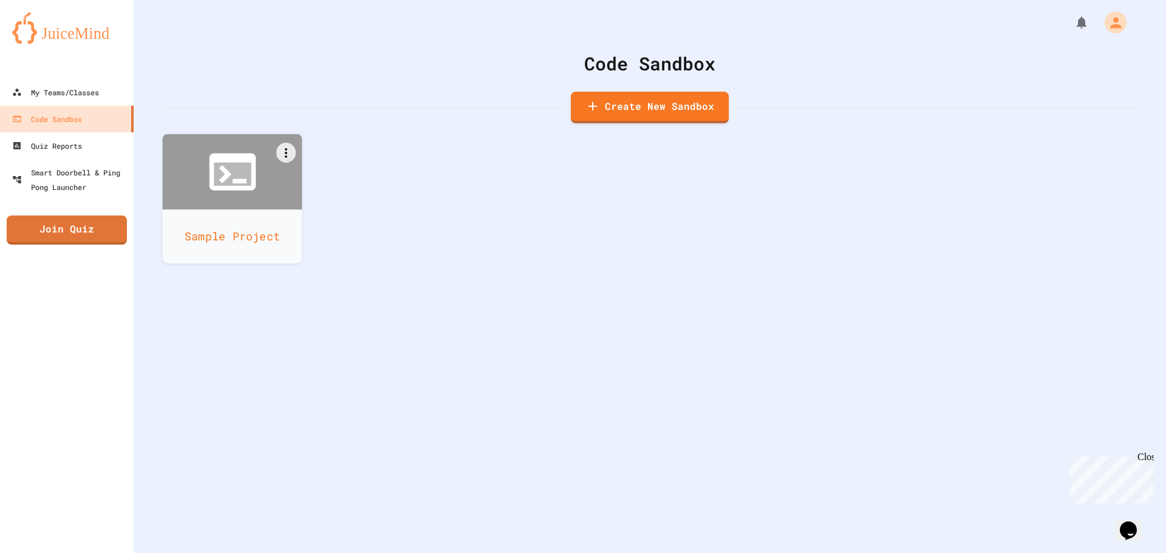 The width and height of the screenshot is (1166, 553). I want to click on div: Quiz Reports, so click(47, 146).